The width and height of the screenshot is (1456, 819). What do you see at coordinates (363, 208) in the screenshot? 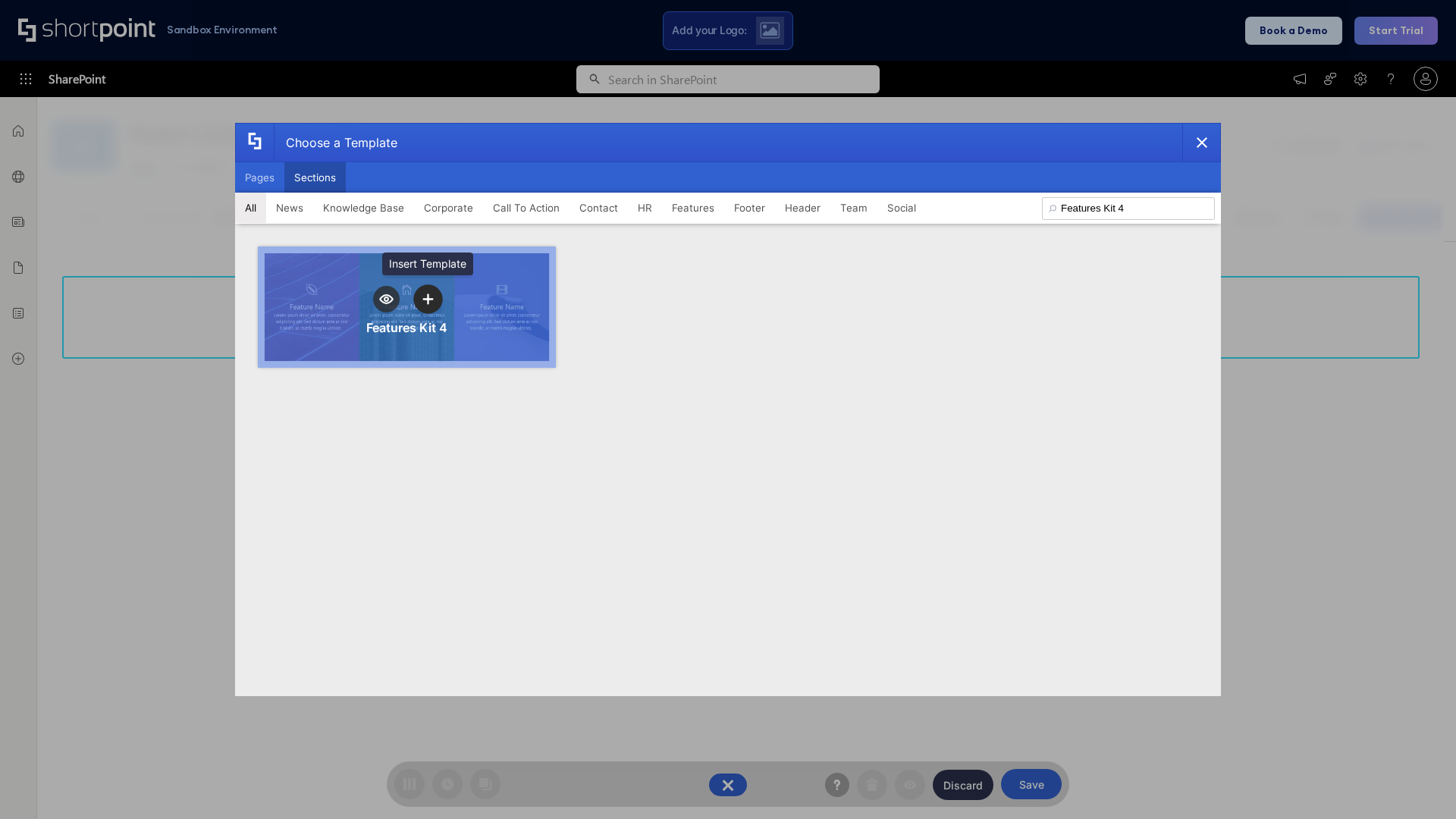
I see `button: Knowledge Base` at bounding box center [363, 208].